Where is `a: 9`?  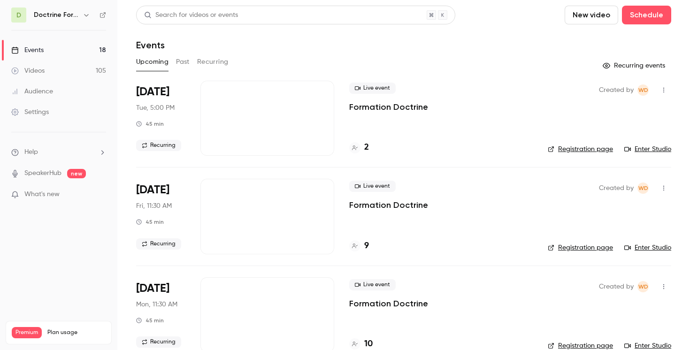
a: 9 is located at coordinates (359, 246).